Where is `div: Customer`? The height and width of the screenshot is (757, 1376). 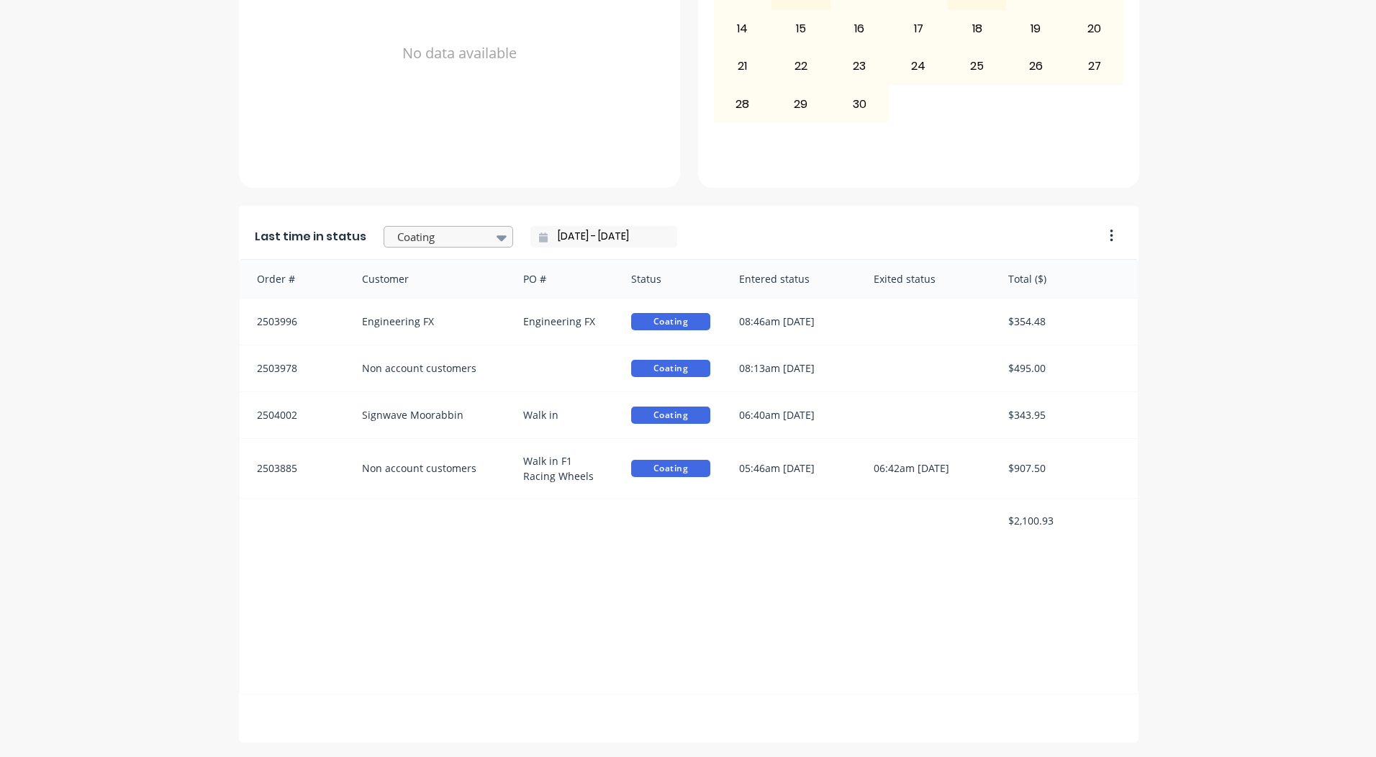
div: Customer is located at coordinates (428, 279).